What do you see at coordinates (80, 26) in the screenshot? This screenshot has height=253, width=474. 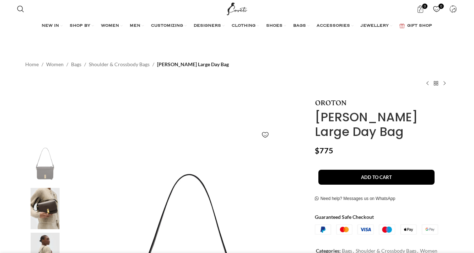 I see `span: SHOP BY` at bounding box center [80, 26].